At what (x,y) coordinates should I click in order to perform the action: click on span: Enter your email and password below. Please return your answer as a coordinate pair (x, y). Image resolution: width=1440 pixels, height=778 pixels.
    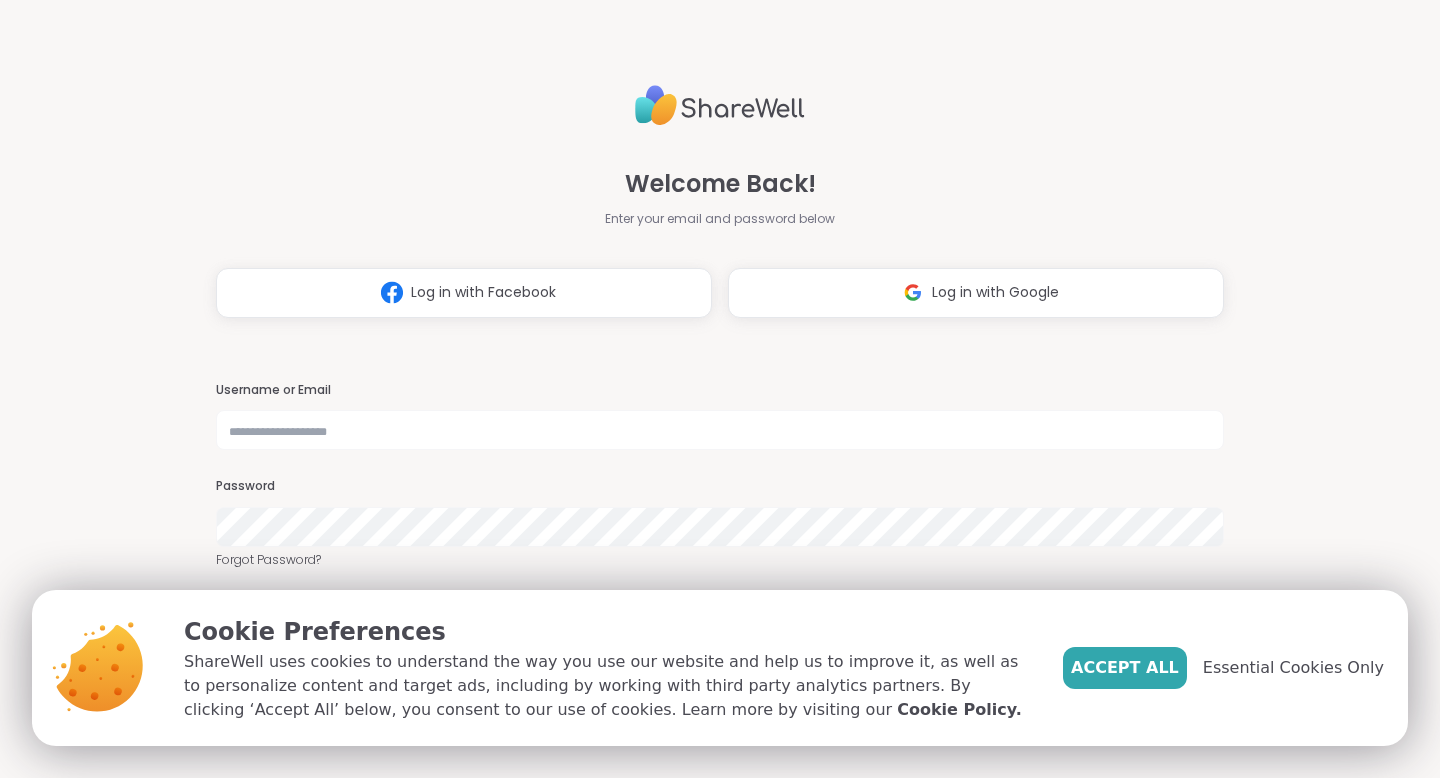
    Looking at the image, I should click on (720, 219).